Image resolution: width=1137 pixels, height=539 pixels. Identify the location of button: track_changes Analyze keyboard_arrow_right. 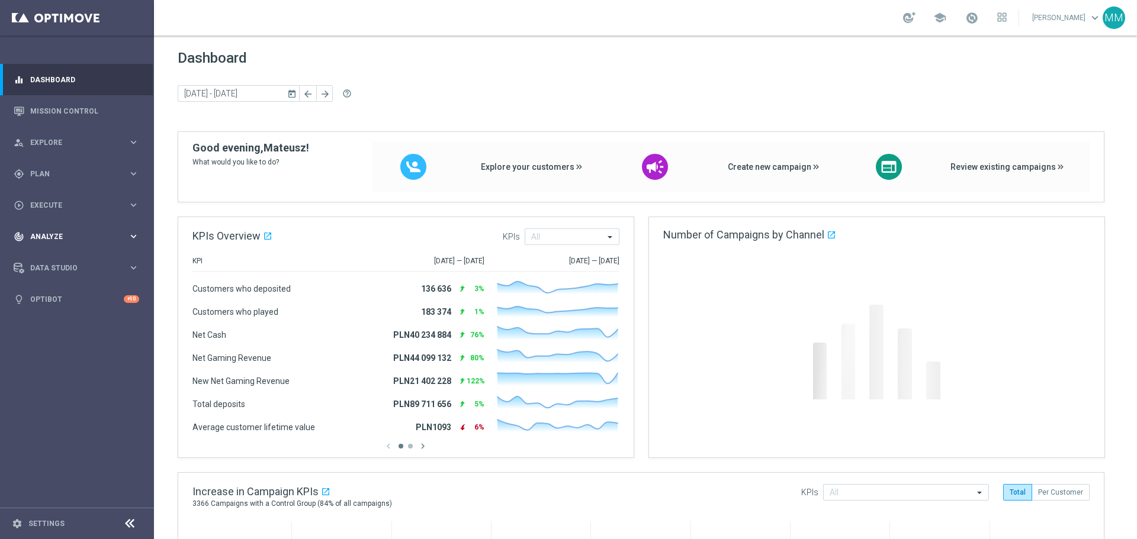
(76, 237).